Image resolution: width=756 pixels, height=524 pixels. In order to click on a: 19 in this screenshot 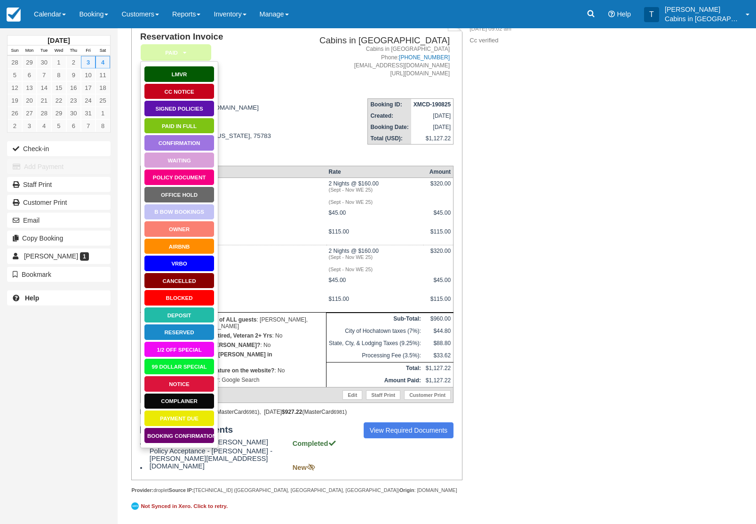, I will do `click(15, 100)`.